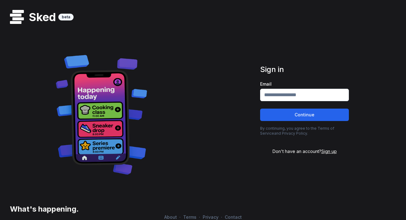 The image size is (406, 220). Describe the element at coordinates (43, 209) in the screenshot. I see `h3: What's happening.` at that location.